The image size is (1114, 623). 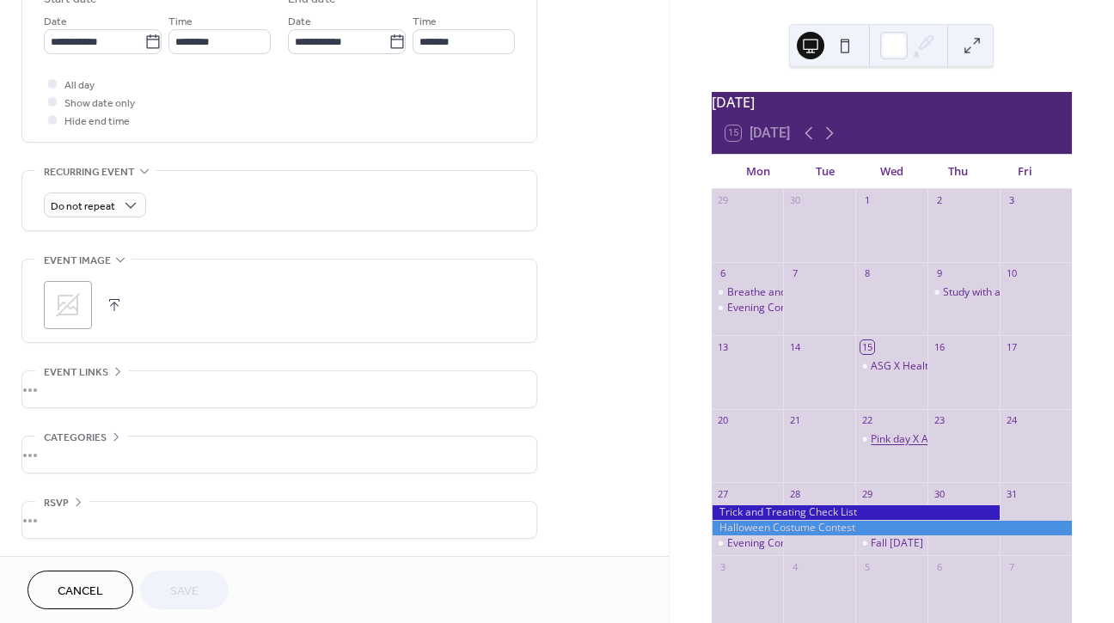 What do you see at coordinates (867, 567) in the screenshot?
I see `div: 5` at bounding box center [867, 567].